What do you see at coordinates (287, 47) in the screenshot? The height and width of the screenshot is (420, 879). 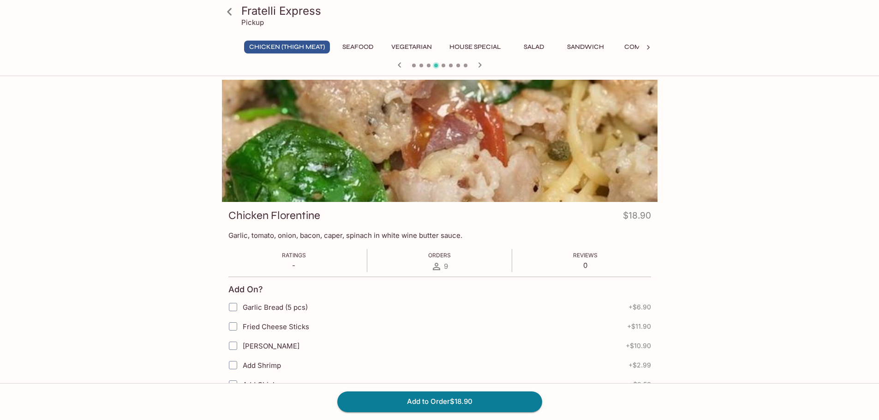 I see `button: Chicken (Thigh Meat)` at bounding box center [287, 47].